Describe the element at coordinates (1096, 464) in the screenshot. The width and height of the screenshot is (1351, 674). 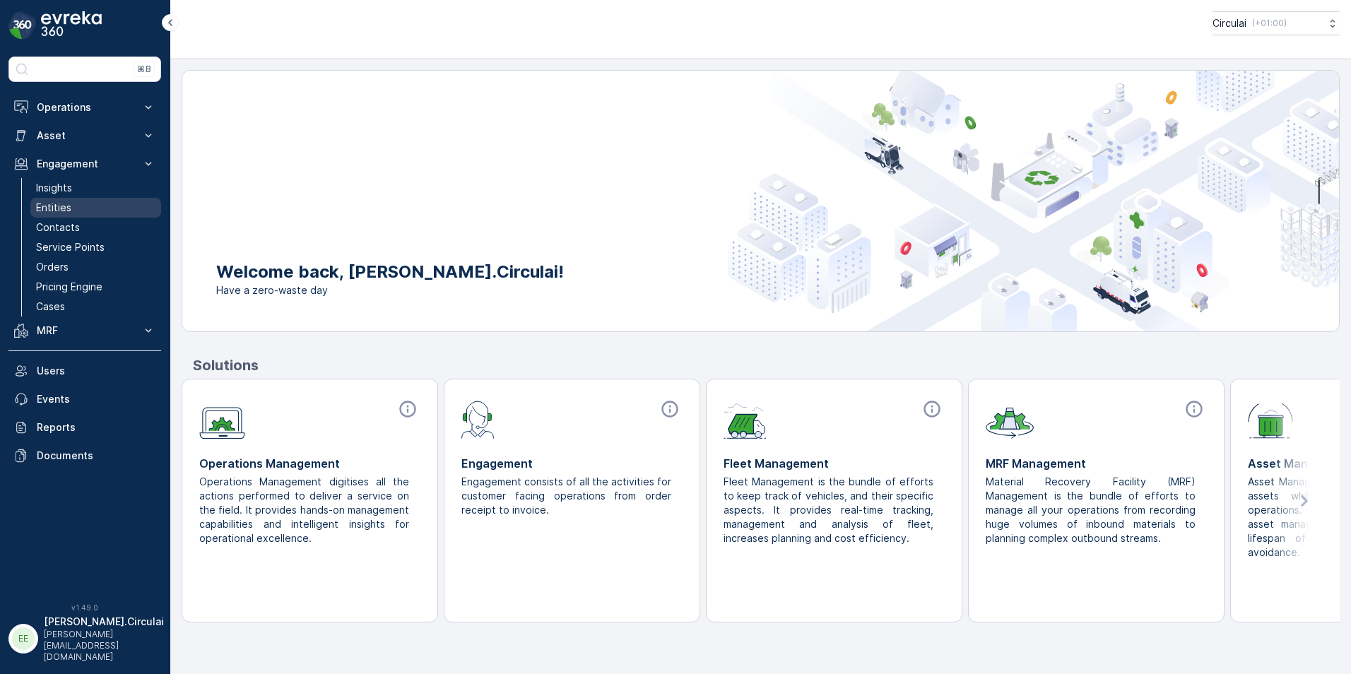
I see `p: MRF Management` at that location.